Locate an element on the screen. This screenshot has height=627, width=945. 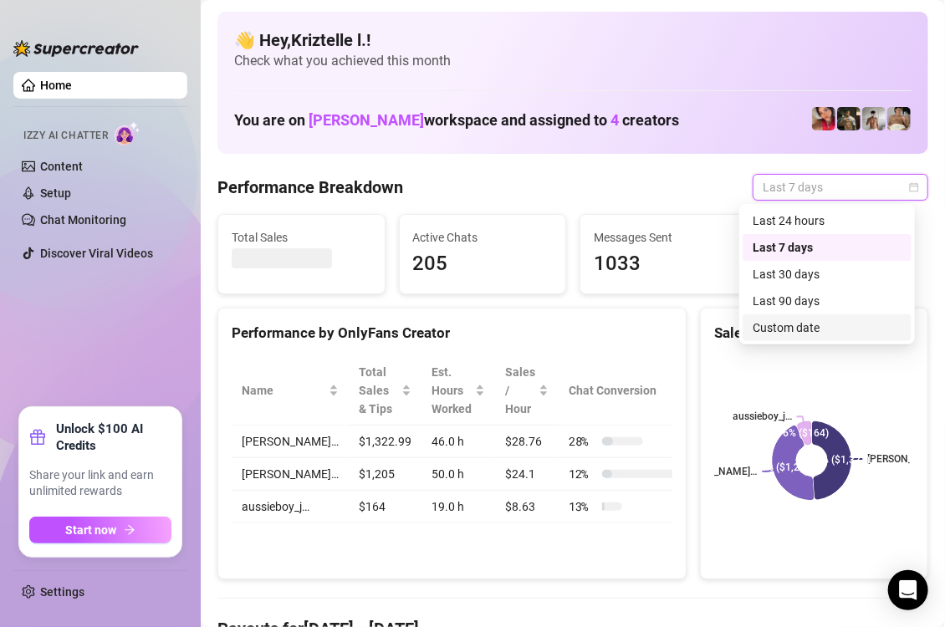
span: Active Chats is located at coordinates (482, 237).